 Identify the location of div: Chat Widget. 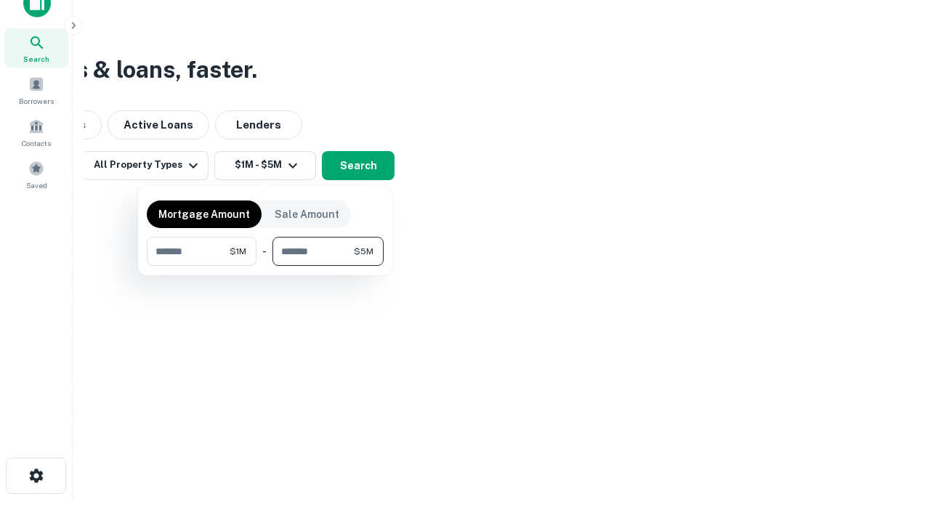
(894, 442).